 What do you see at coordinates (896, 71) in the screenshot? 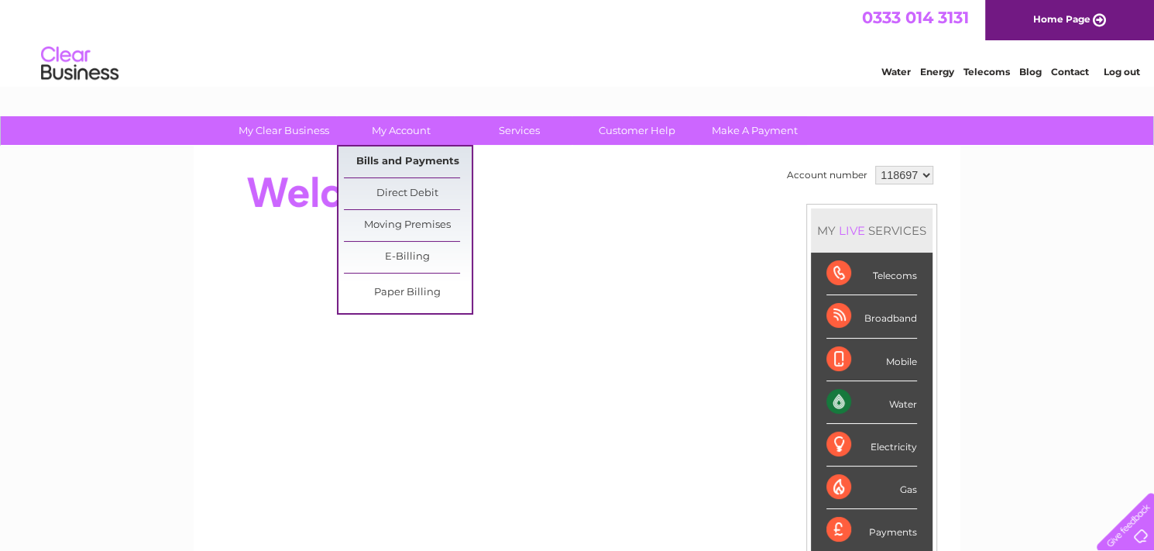
I see `a: Water` at bounding box center [896, 71].